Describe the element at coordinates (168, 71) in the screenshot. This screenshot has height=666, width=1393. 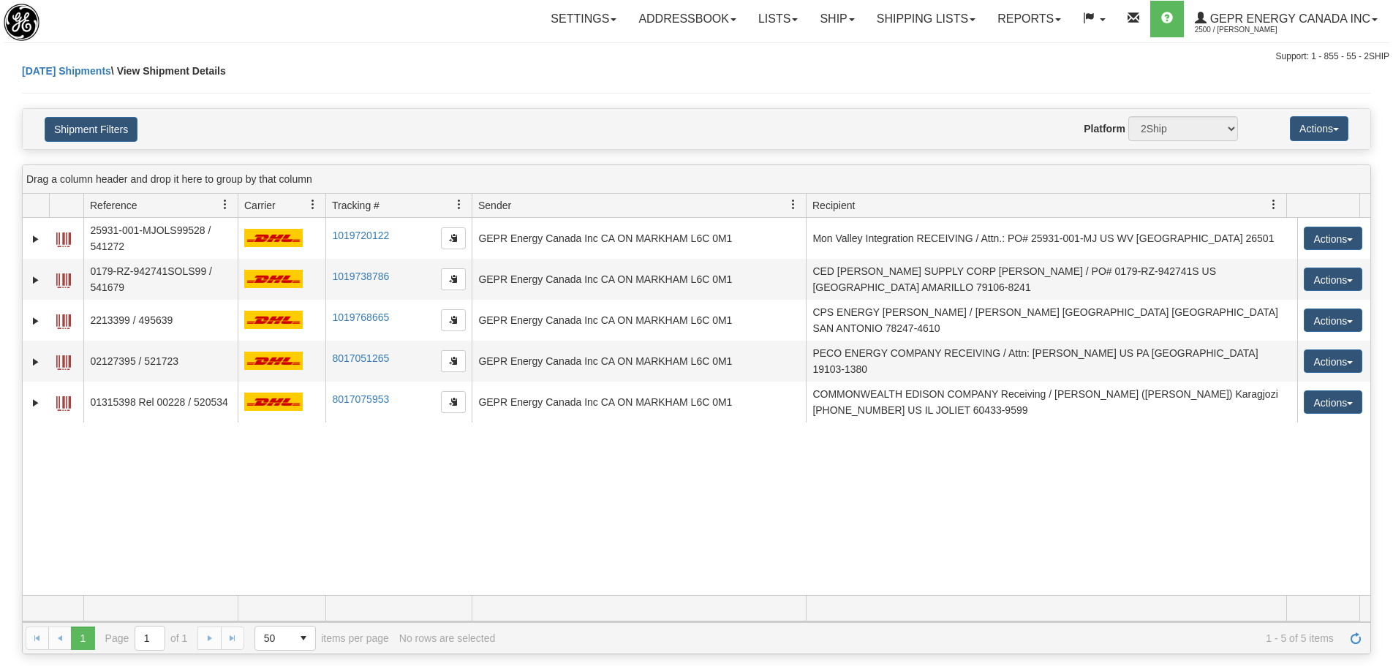
I see `span: \ View Shipment Details` at that location.